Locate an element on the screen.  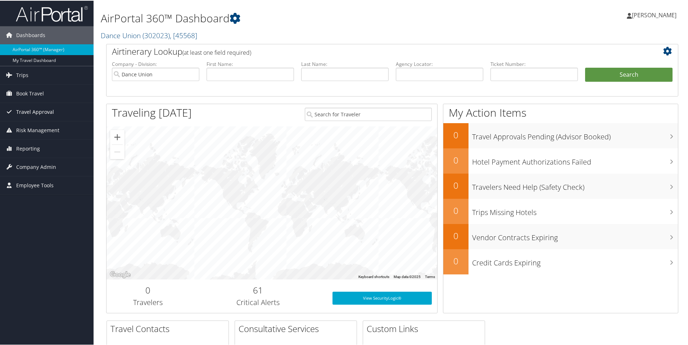
h3: Travel Approvals Pending (Advisor Booked) is located at coordinates (575, 134).